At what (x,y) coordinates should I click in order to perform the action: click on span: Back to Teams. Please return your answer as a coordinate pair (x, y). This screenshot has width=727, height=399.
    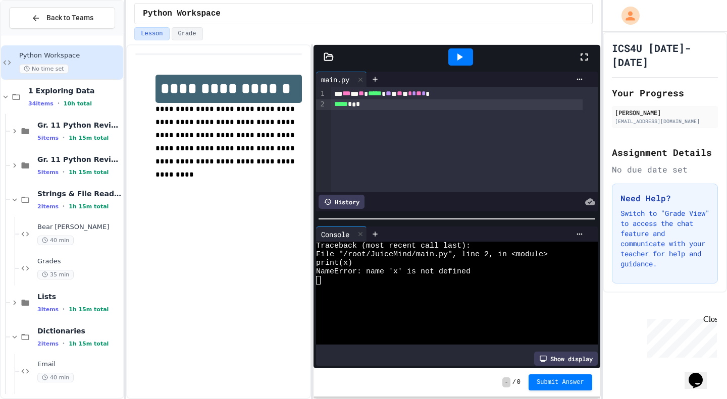
    Looking at the image, I should click on (70, 18).